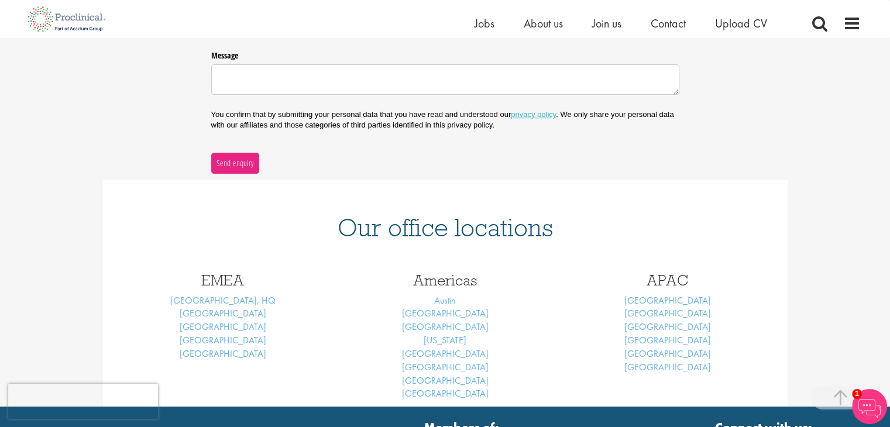 This screenshot has width=890, height=427. I want to click on label: Message, so click(445, 53).